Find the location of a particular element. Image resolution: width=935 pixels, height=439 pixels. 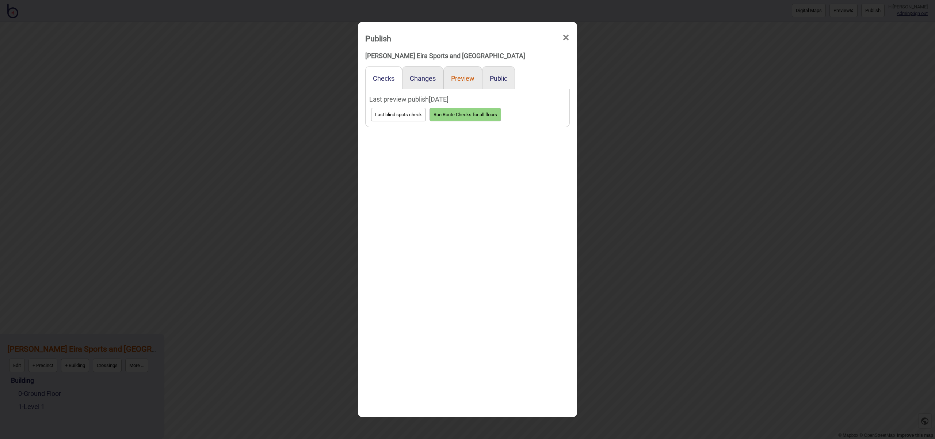

button: Public is located at coordinates (498, 78).